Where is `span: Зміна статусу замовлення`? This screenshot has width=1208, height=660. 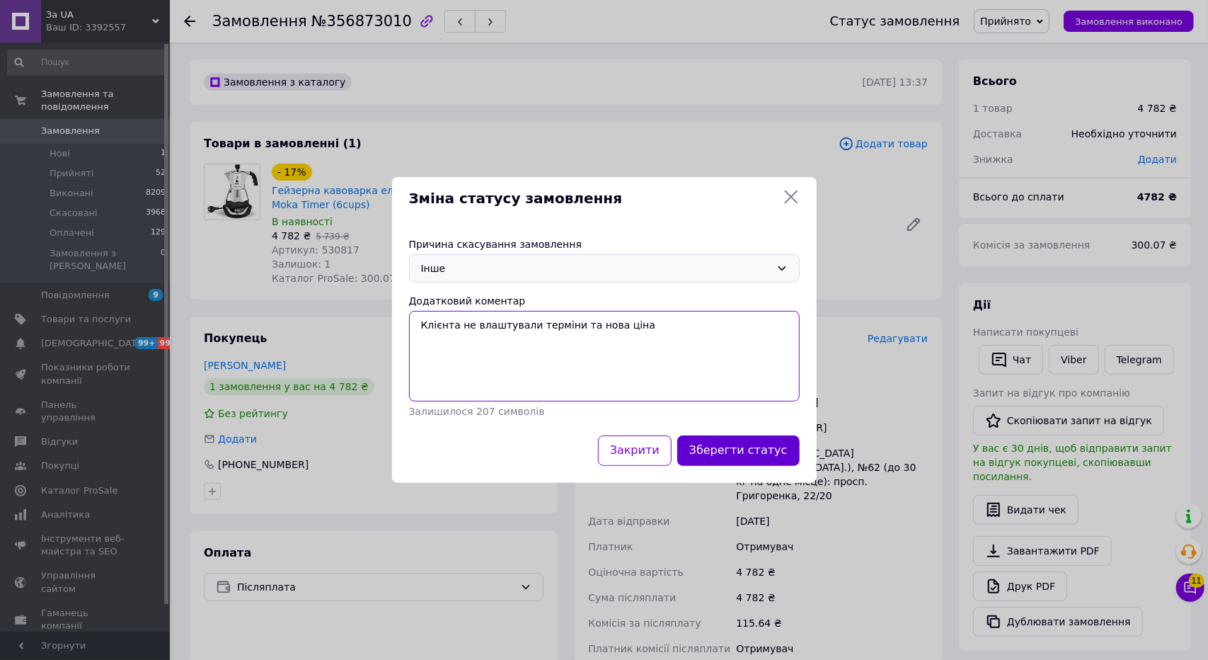
span: Зміна статусу замовлення is located at coordinates (593, 198).